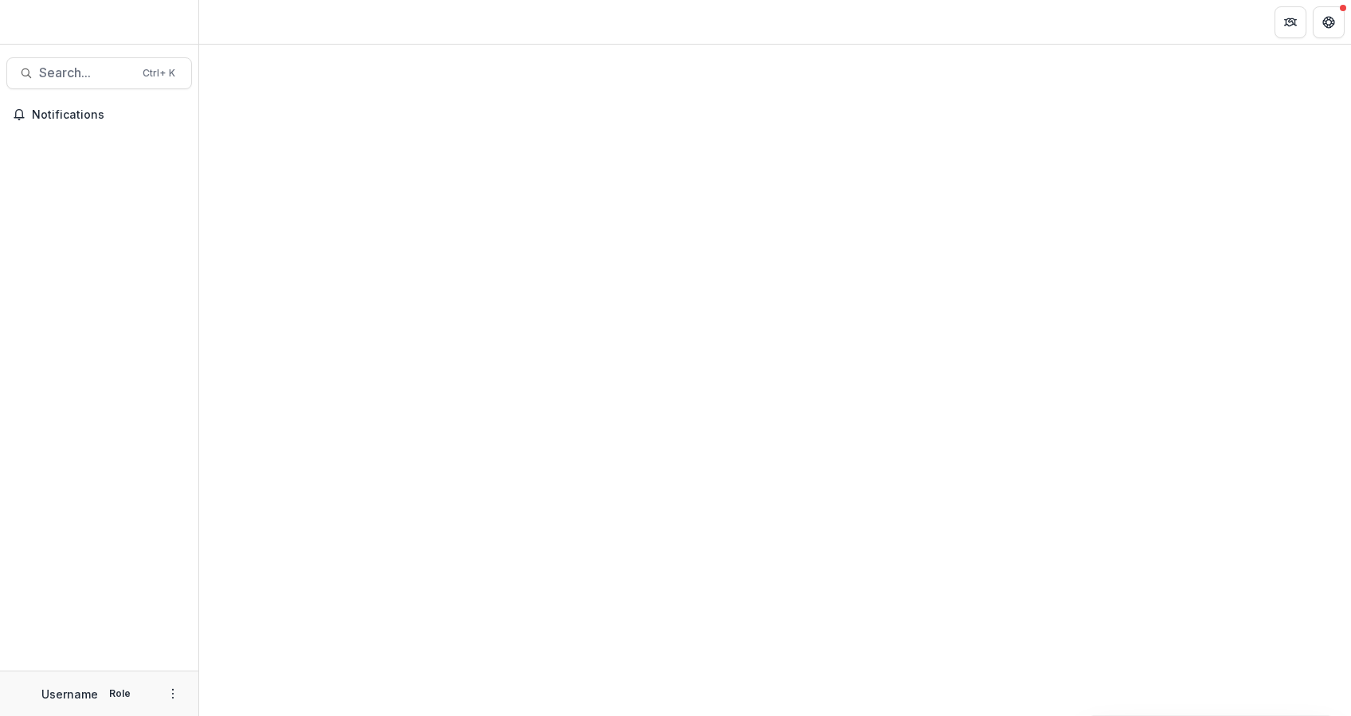  I want to click on p: Username, so click(69, 694).